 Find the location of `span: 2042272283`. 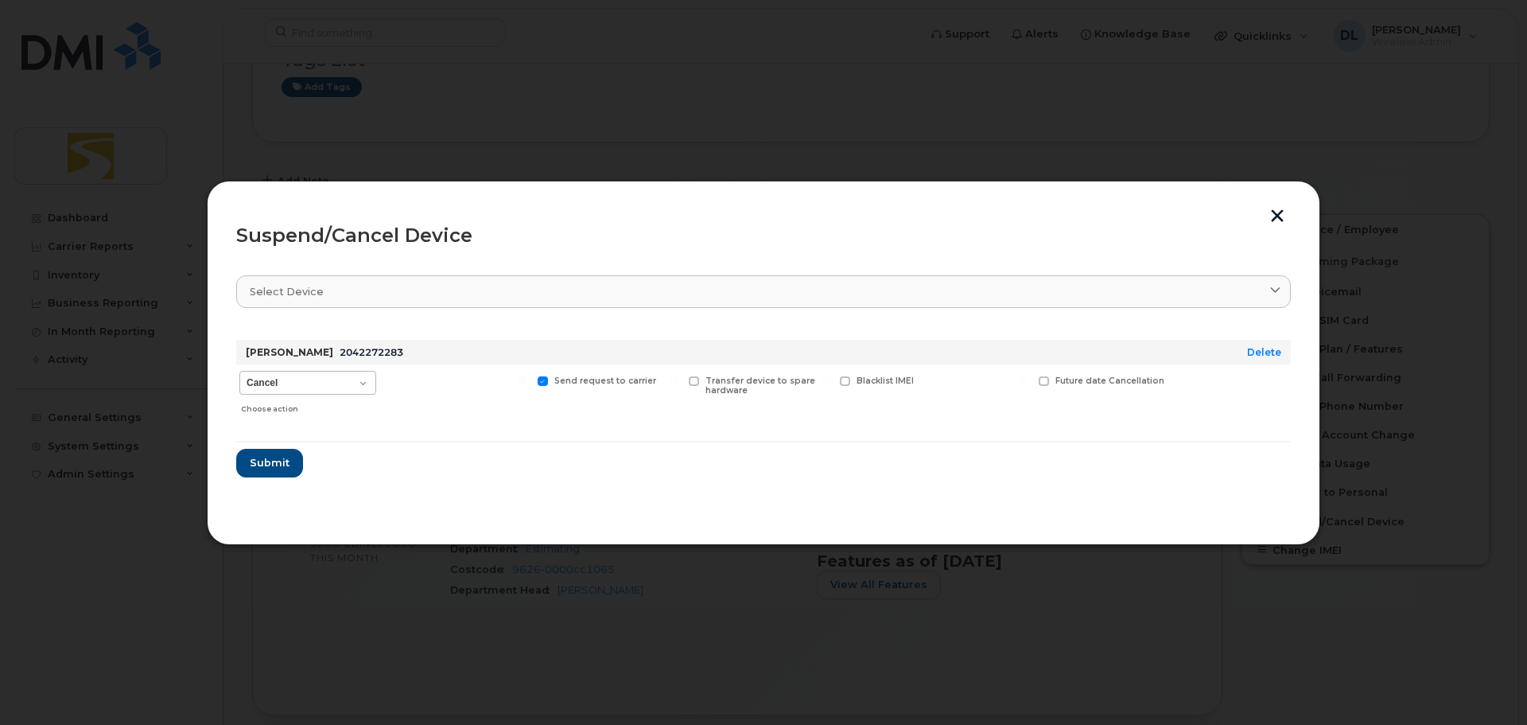

span: 2042272283 is located at coordinates (372, 352).